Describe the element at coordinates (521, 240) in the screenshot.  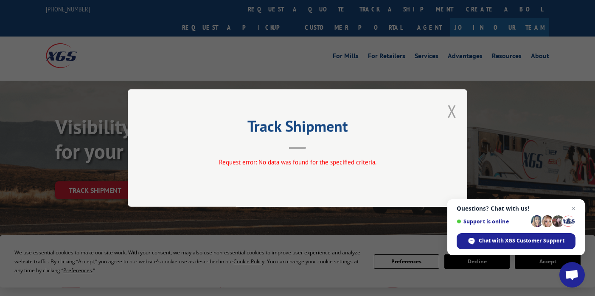
I see `span: Chat with XGS Customer Support` at that location.